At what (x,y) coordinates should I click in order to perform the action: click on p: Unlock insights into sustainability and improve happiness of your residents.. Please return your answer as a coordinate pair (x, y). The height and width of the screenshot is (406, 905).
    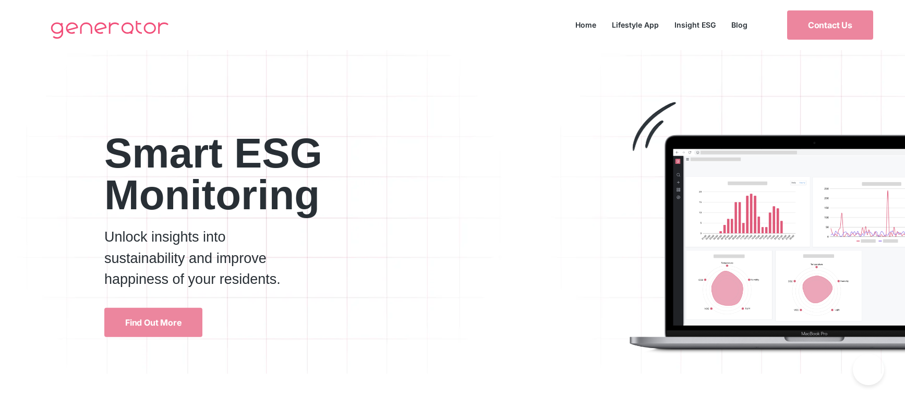
    Looking at the image, I should click on (207, 258).